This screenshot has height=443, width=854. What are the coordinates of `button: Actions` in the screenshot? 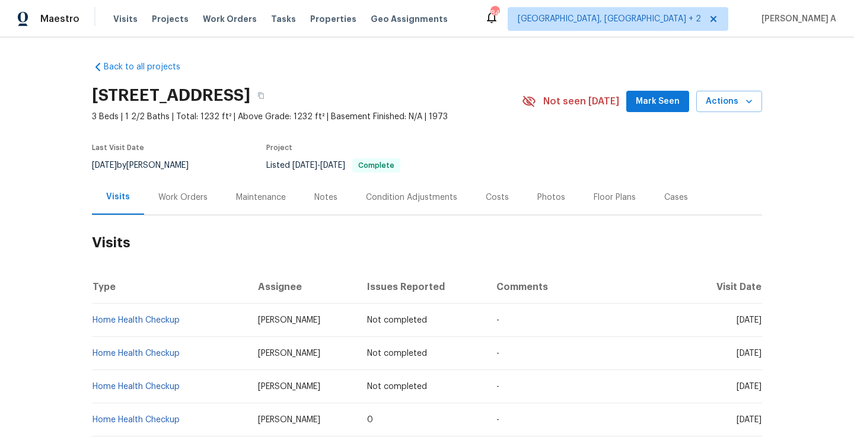 It's located at (729, 101).